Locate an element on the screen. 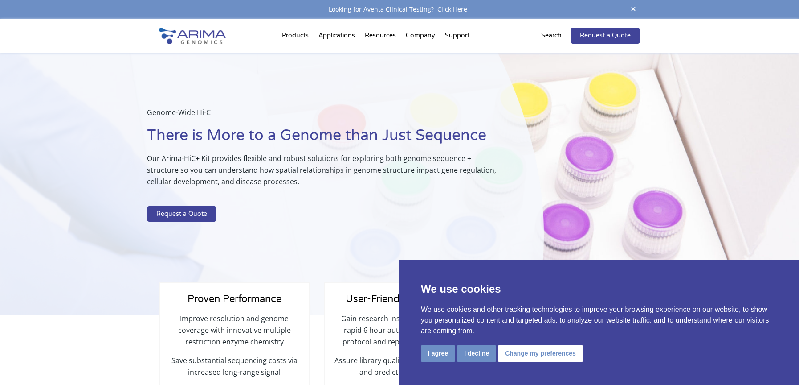 The image size is (799, 385). span: User-Friendly Workflow is located at coordinates (400, 299).